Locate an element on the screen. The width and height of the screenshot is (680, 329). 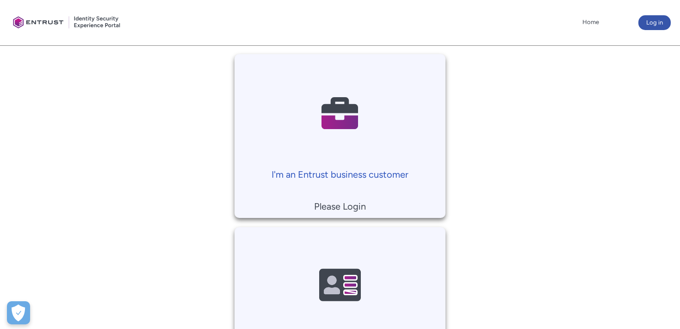
p: Please Login is located at coordinates (340, 206).